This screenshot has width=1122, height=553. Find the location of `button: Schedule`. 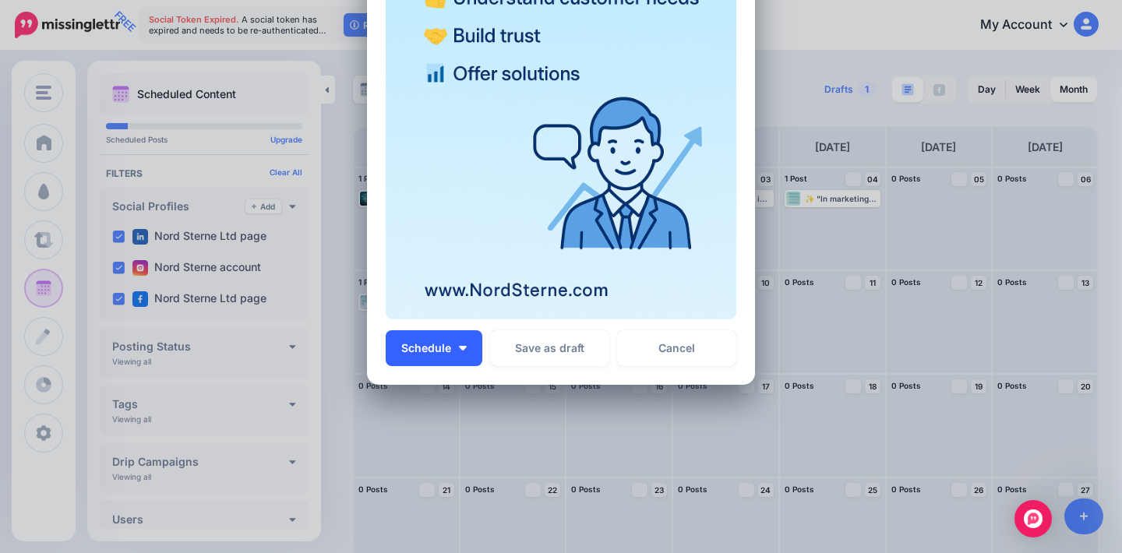

button: Schedule is located at coordinates (434, 348).